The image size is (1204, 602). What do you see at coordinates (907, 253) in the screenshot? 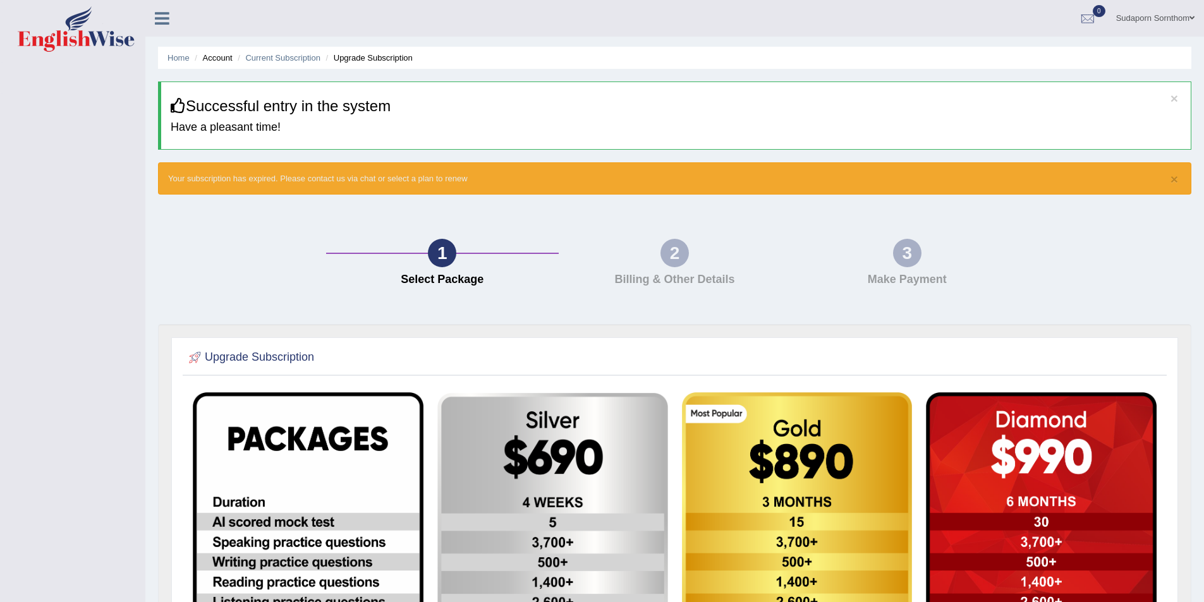
I see `div: 3` at bounding box center [907, 253].